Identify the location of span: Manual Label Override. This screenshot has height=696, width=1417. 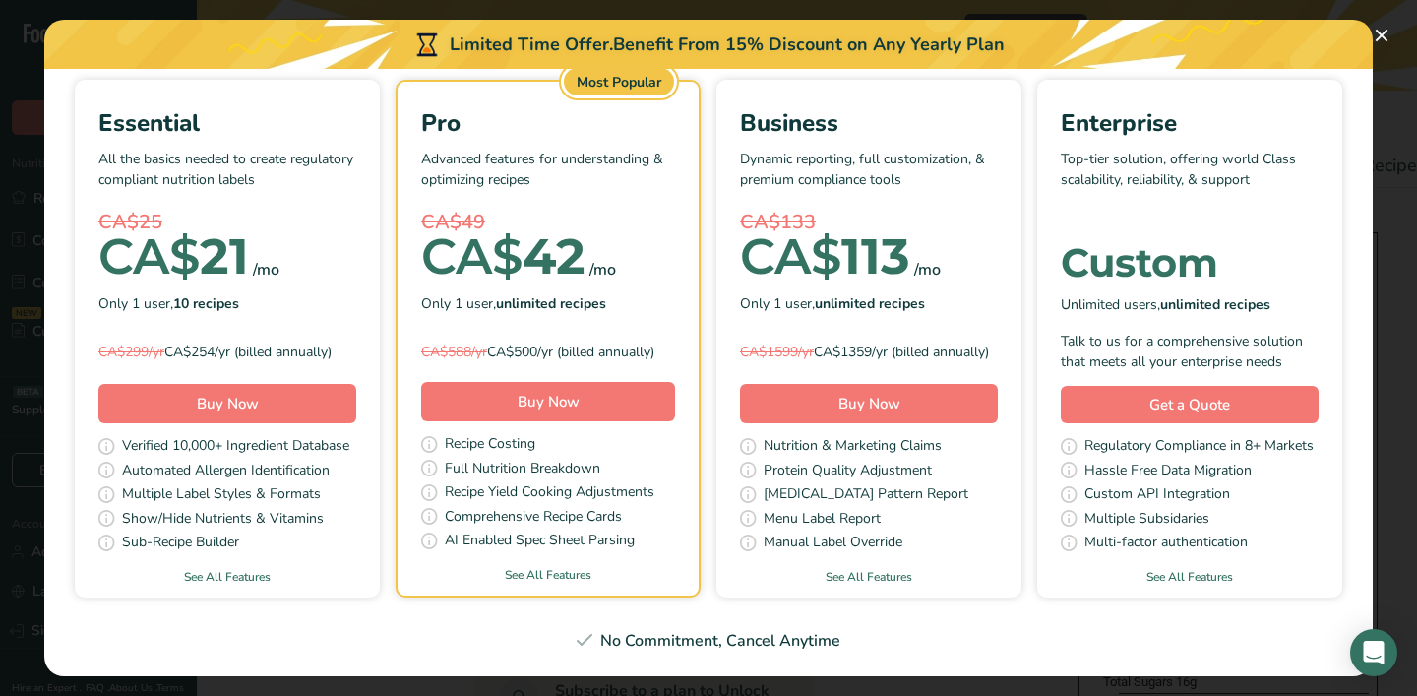
(833, 543).